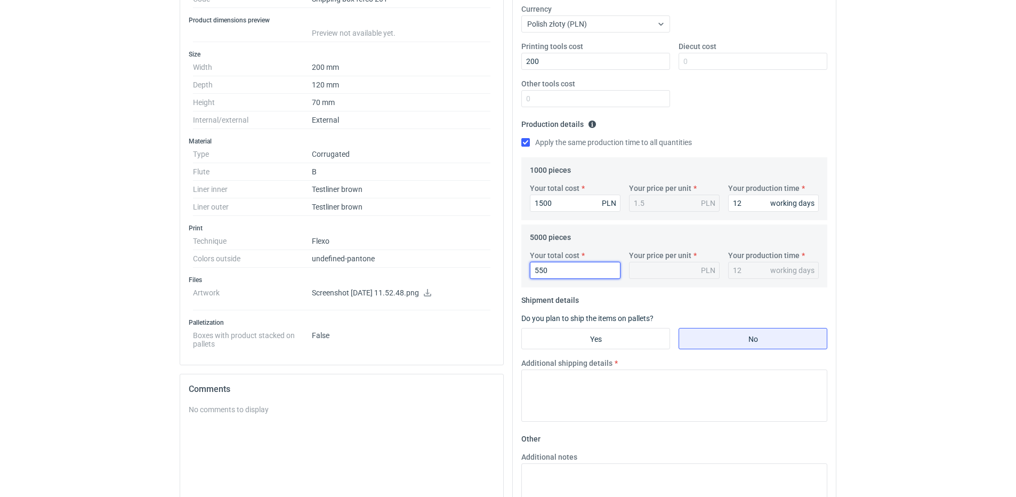 This screenshot has width=1016, height=497. What do you see at coordinates (252, 259) in the screenshot?
I see `dt: Colors outside` at bounding box center [252, 259].